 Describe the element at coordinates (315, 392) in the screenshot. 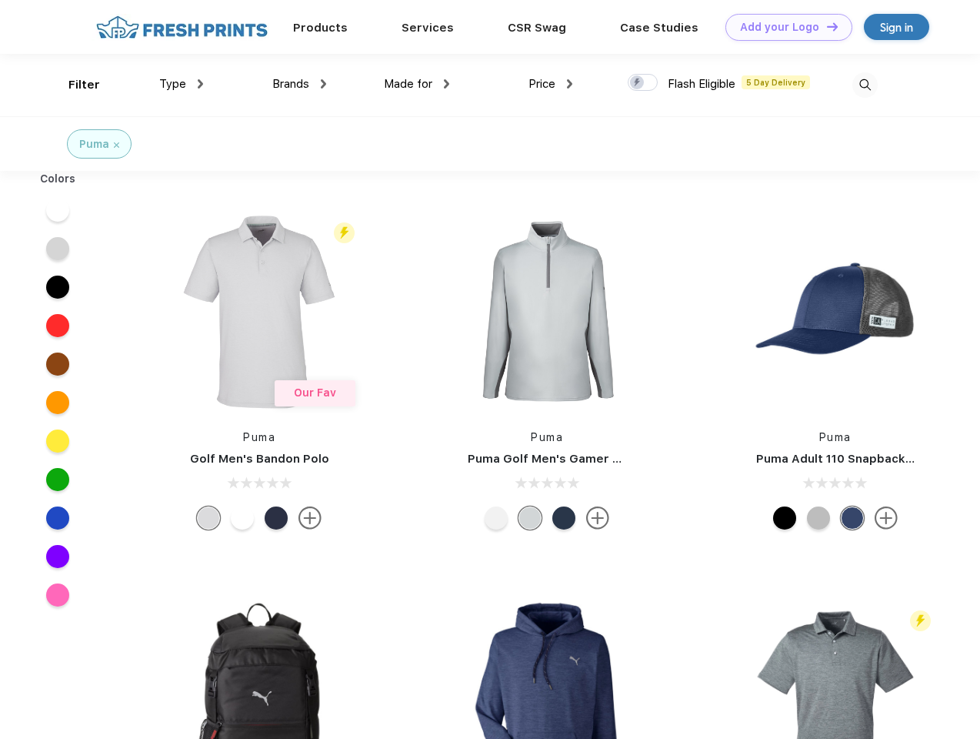

I see `span: Our Fav` at that location.